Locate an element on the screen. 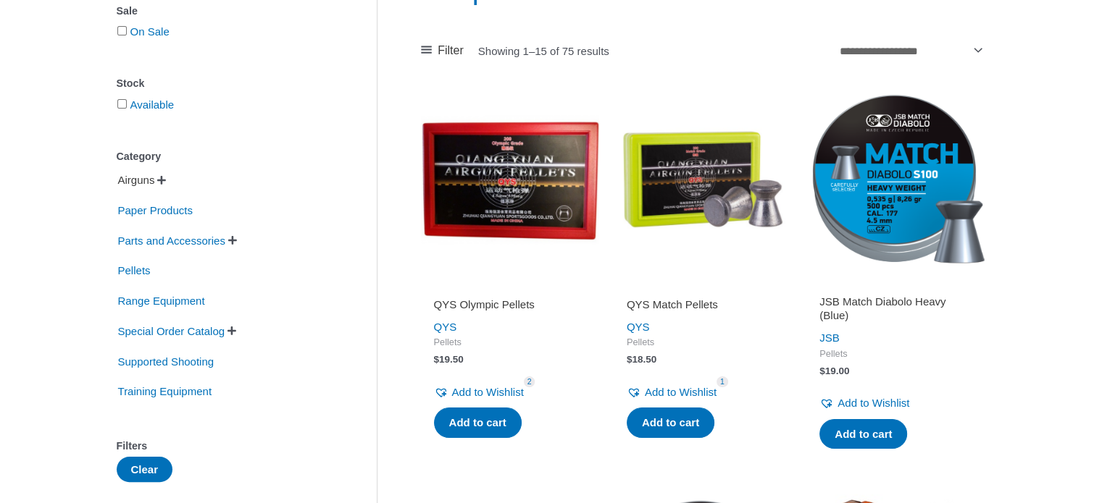  span: Paper Products is located at coordinates (155, 211).